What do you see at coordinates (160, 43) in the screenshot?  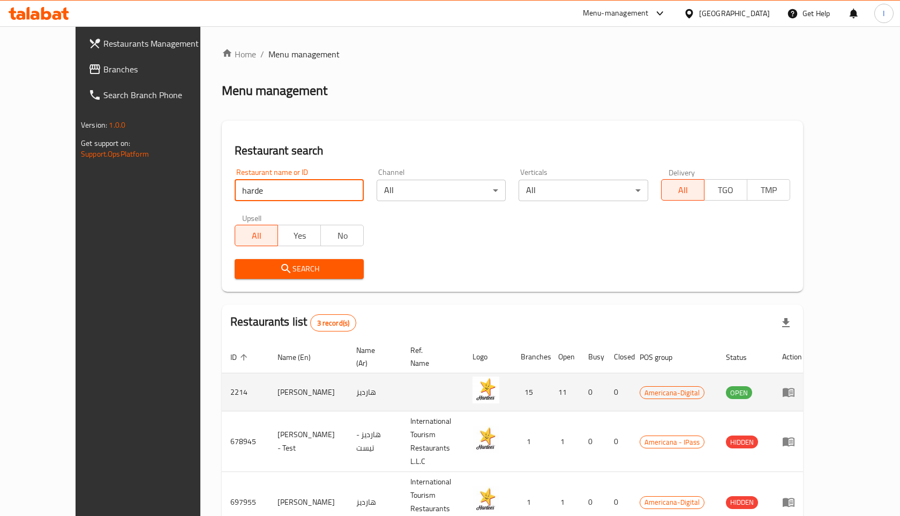 I see `span: Restaurants Management` at bounding box center [160, 43].